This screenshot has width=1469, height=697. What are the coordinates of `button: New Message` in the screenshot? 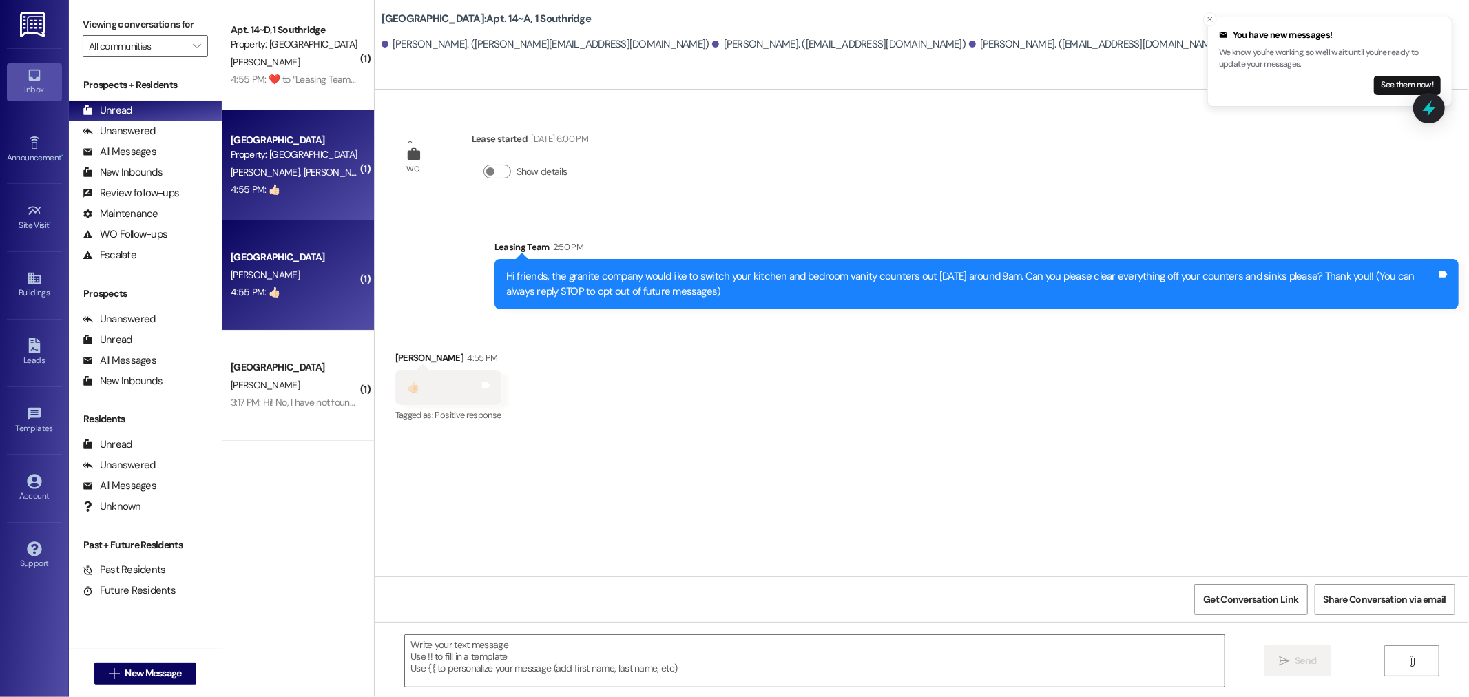 It's located at (145, 674).